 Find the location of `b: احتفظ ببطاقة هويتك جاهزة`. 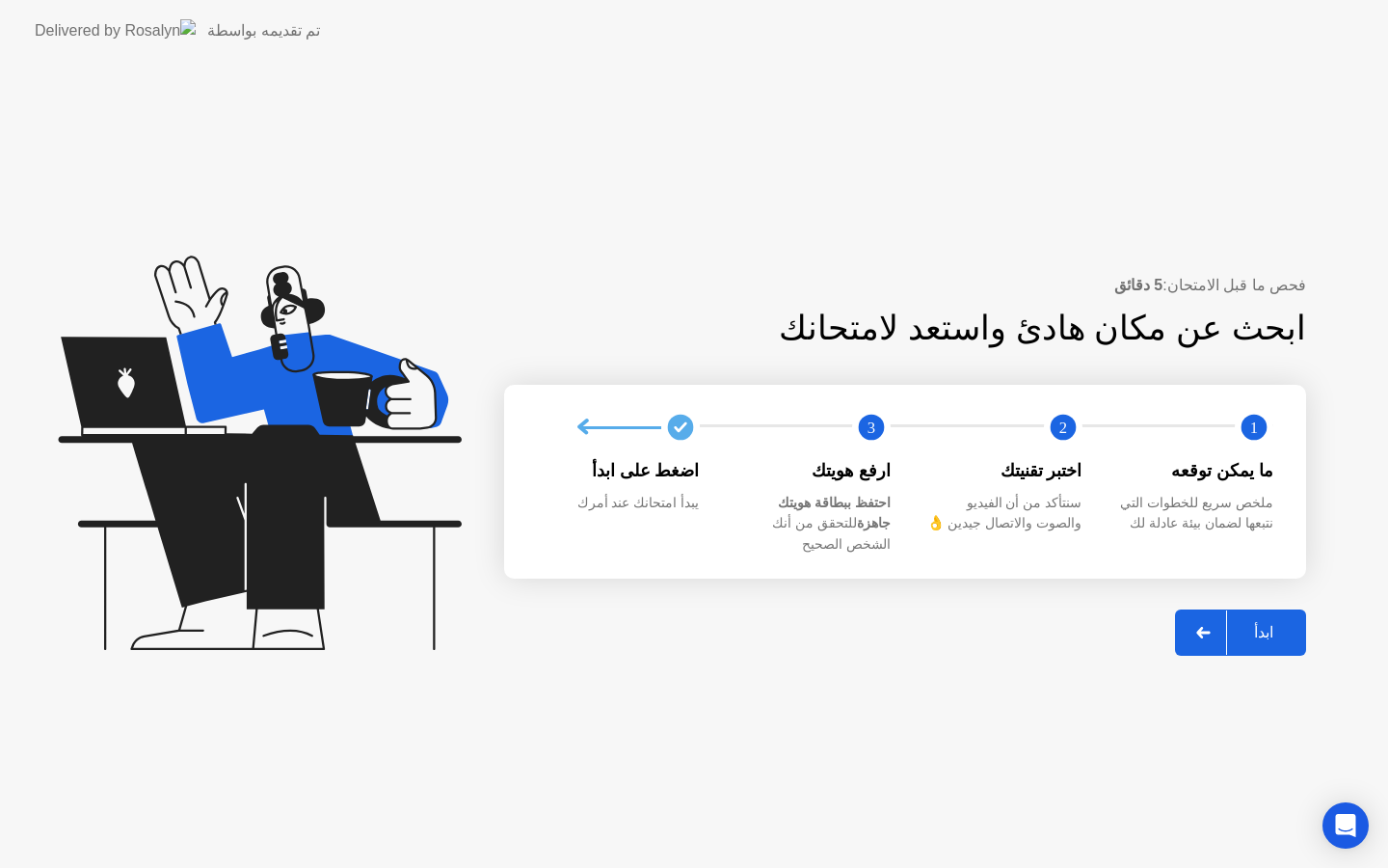

b: احتفظ ببطاقة هويتك جاهزة is located at coordinates (834, 513).